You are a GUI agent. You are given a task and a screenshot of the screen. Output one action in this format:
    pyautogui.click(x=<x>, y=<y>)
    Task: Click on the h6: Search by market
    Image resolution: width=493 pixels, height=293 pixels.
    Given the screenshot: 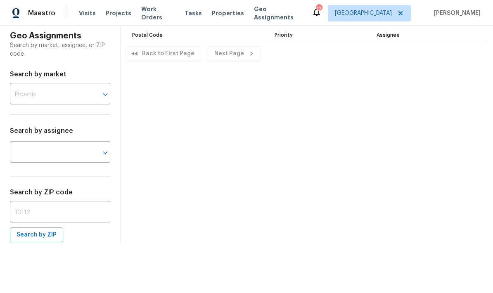 What is the action you would take?
    pyautogui.click(x=60, y=74)
    